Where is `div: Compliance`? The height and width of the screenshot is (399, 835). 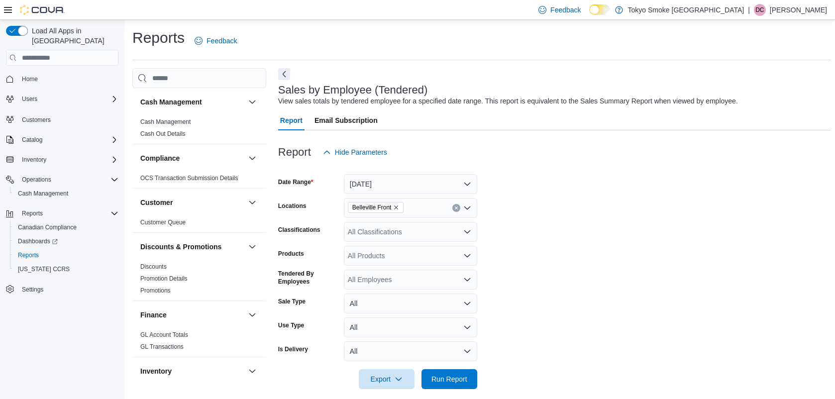
div: Compliance is located at coordinates (199, 180).